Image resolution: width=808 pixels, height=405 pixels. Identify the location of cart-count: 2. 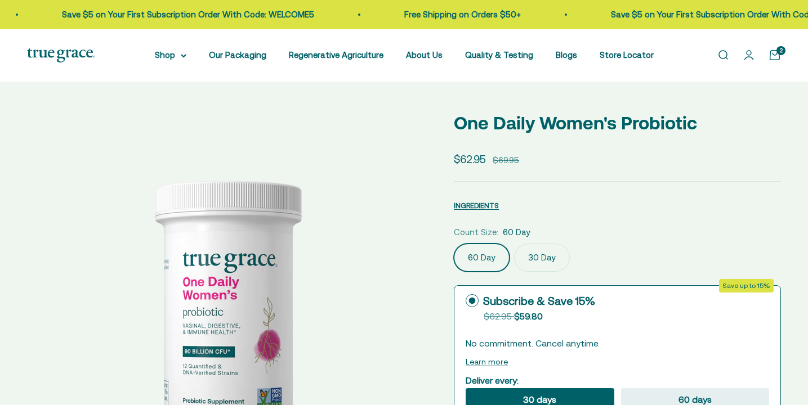
(781, 51).